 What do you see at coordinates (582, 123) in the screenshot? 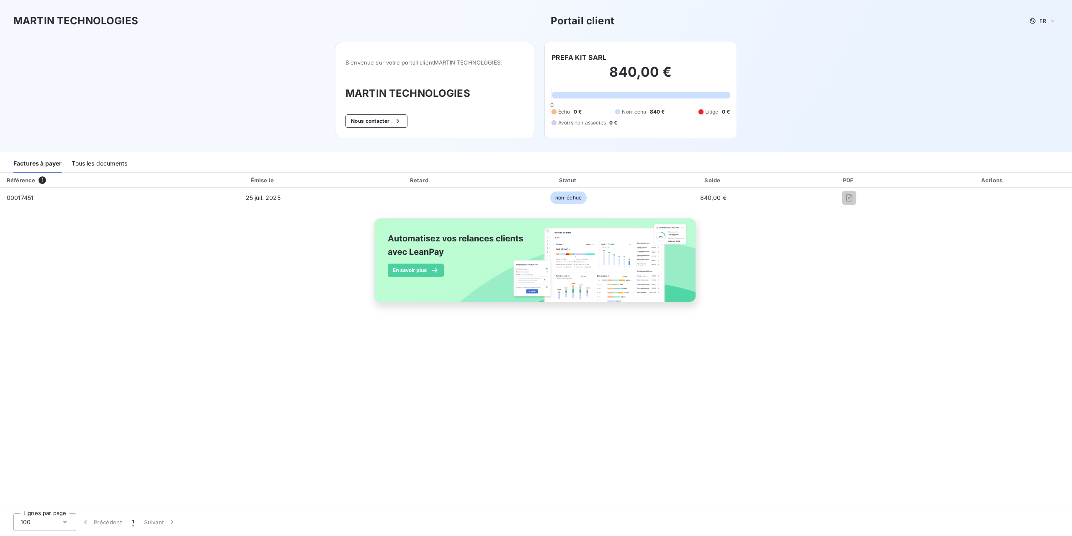
I see `span: Avoirs non associés` at bounding box center [582, 123].